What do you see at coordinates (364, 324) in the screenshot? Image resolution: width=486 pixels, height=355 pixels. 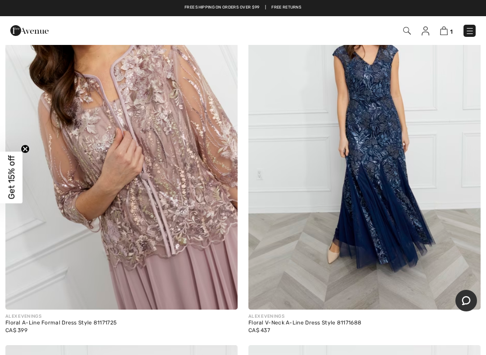 I see `div: Floral V-Neck A-Line Dress Style 81171688` at bounding box center [364, 324].